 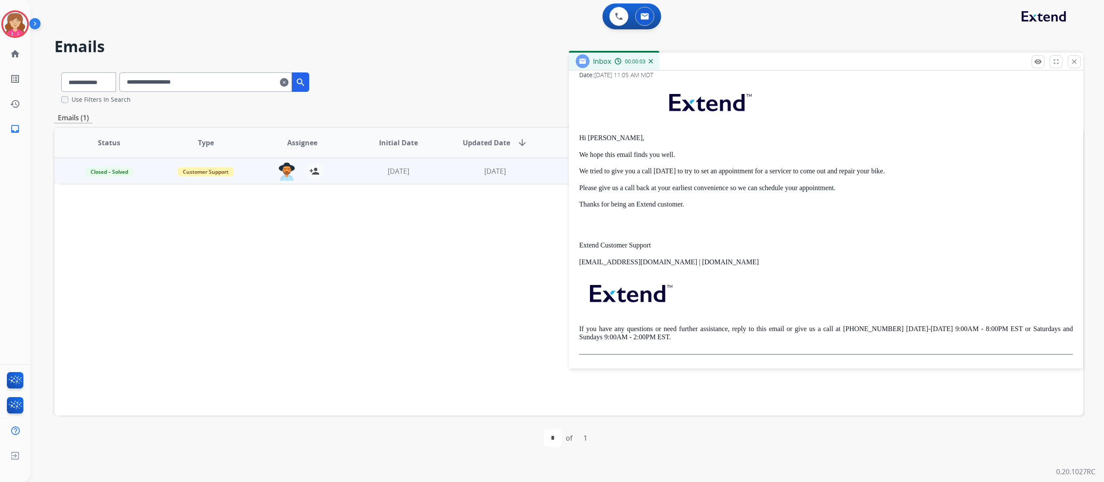 What do you see at coordinates (1074, 62) in the screenshot?
I see `mat-icon: close` at bounding box center [1074, 62].